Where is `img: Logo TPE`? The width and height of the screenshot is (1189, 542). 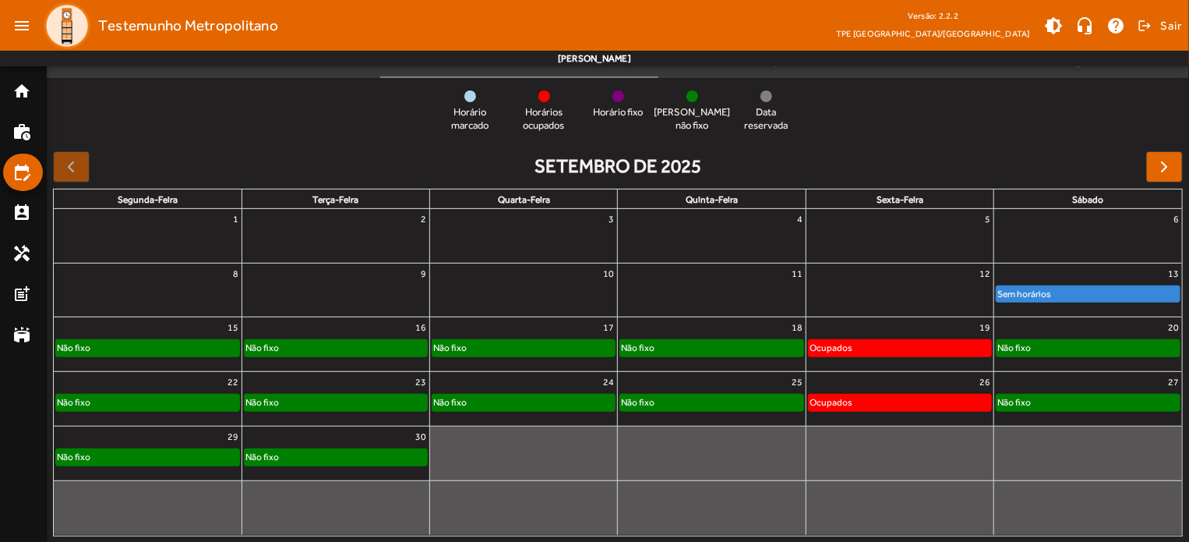 img: Logo TPE is located at coordinates (67, 26).